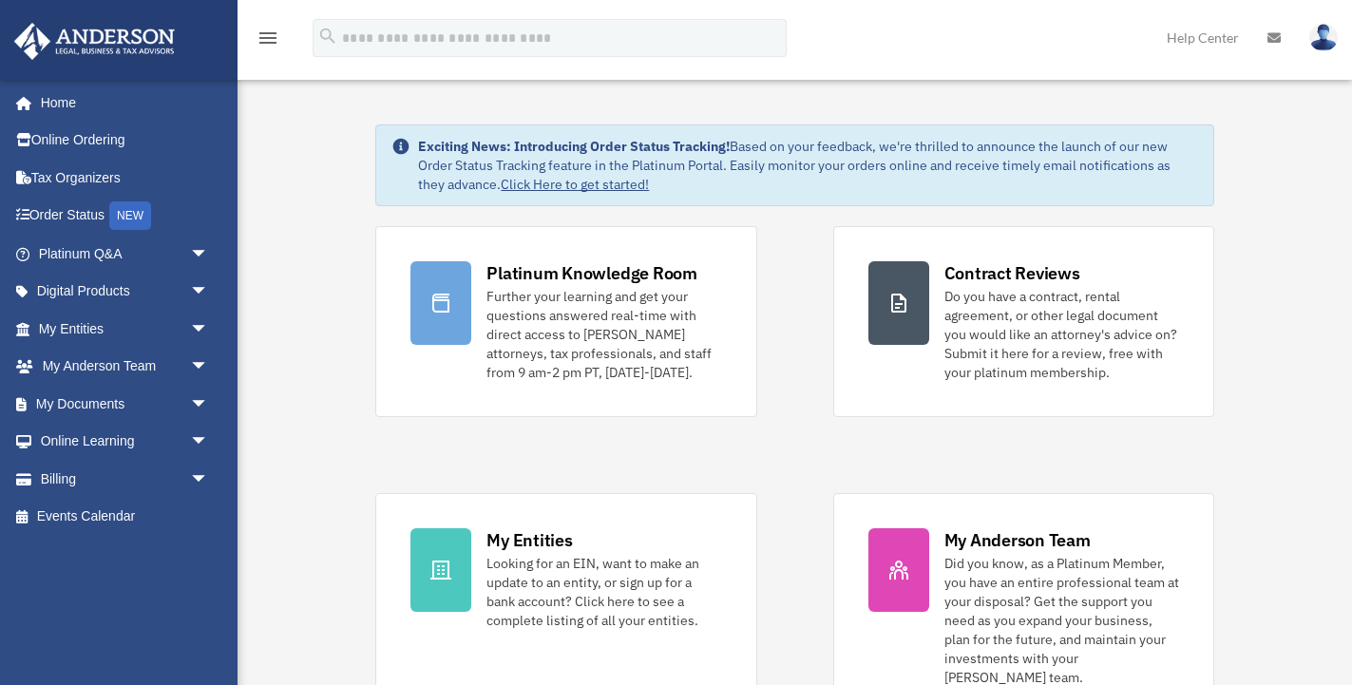 The image size is (1352, 685). Describe the element at coordinates (565, 321) in the screenshot. I see `a: Platinum Knowledge Room Further your learning and get your questions answered real-time with dire...` at that location.